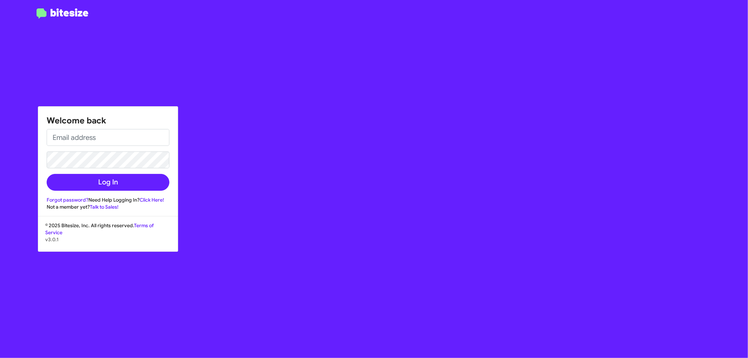 Image resolution: width=748 pixels, height=358 pixels. I want to click on div: Not a member yet?, so click(108, 207).